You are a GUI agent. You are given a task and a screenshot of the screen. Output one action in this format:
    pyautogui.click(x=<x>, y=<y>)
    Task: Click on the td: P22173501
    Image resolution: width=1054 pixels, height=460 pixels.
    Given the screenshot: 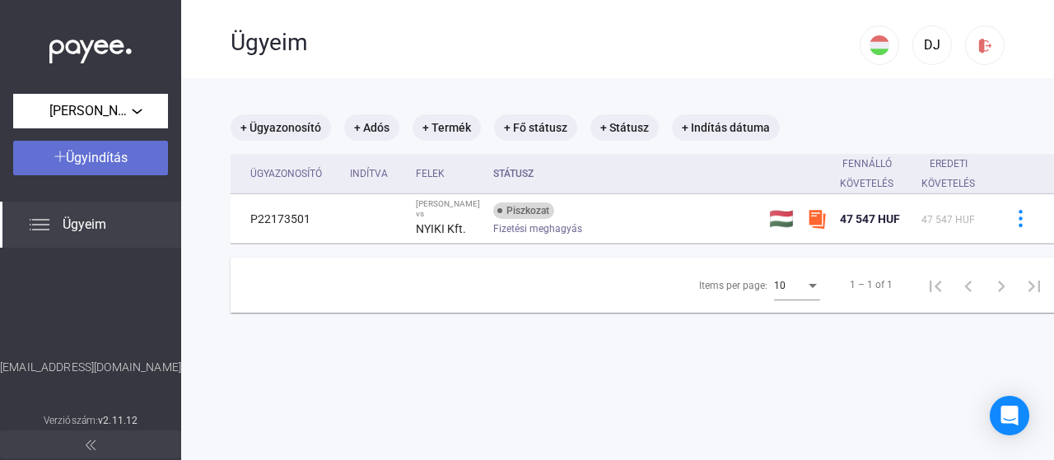 What is the action you would take?
    pyautogui.click(x=286, y=219)
    